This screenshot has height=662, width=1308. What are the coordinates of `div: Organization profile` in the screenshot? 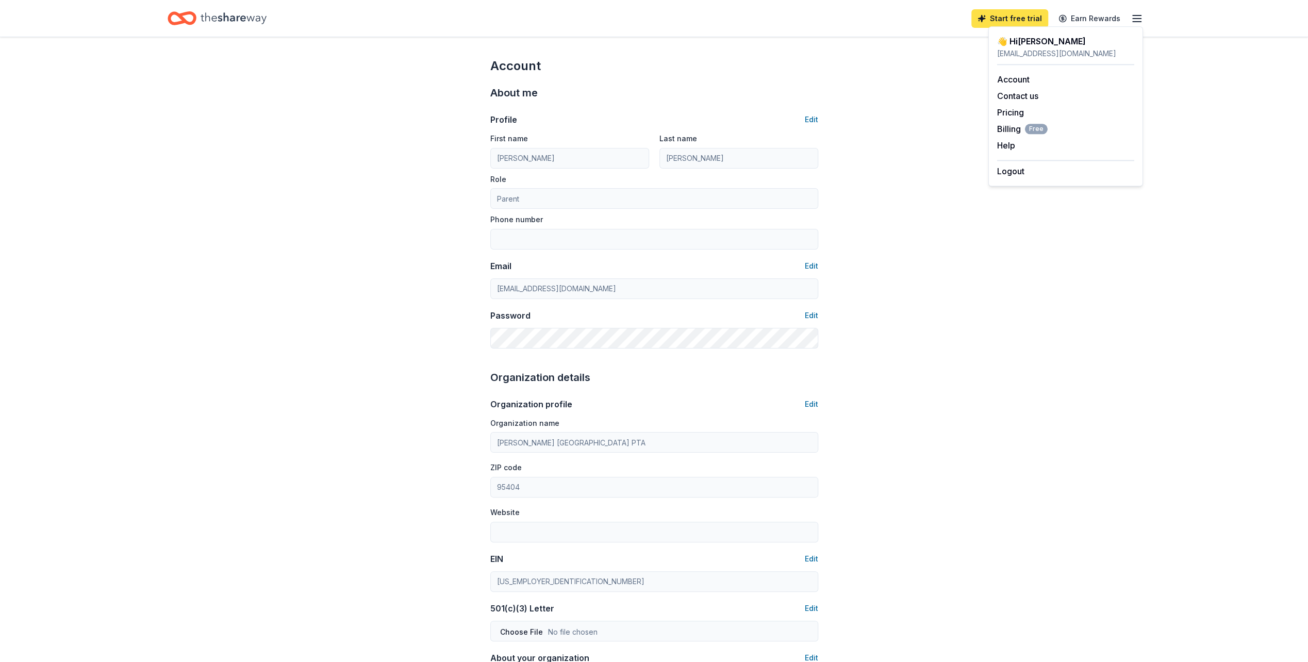 It's located at (531, 404).